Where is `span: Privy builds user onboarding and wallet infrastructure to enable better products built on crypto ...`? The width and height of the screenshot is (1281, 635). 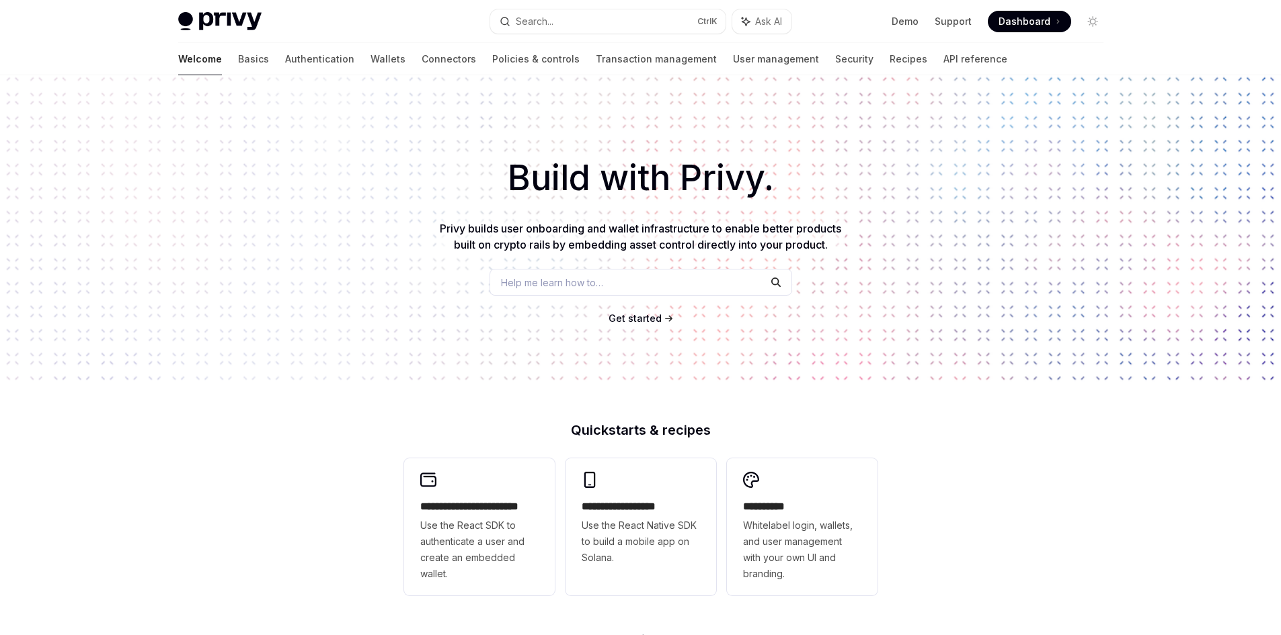 span: Privy builds user onboarding and wallet infrastructure to enable better products built on crypto ... is located at coordinates (640, 237).